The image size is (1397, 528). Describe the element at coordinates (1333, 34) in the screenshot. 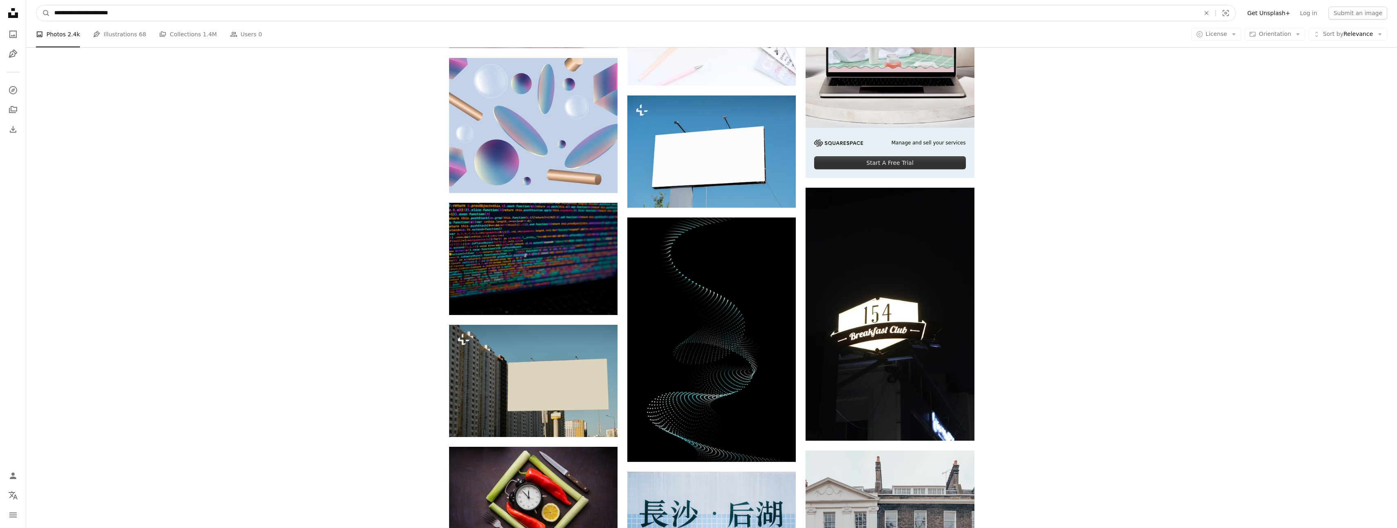

I see `span: Sort by` at that location.